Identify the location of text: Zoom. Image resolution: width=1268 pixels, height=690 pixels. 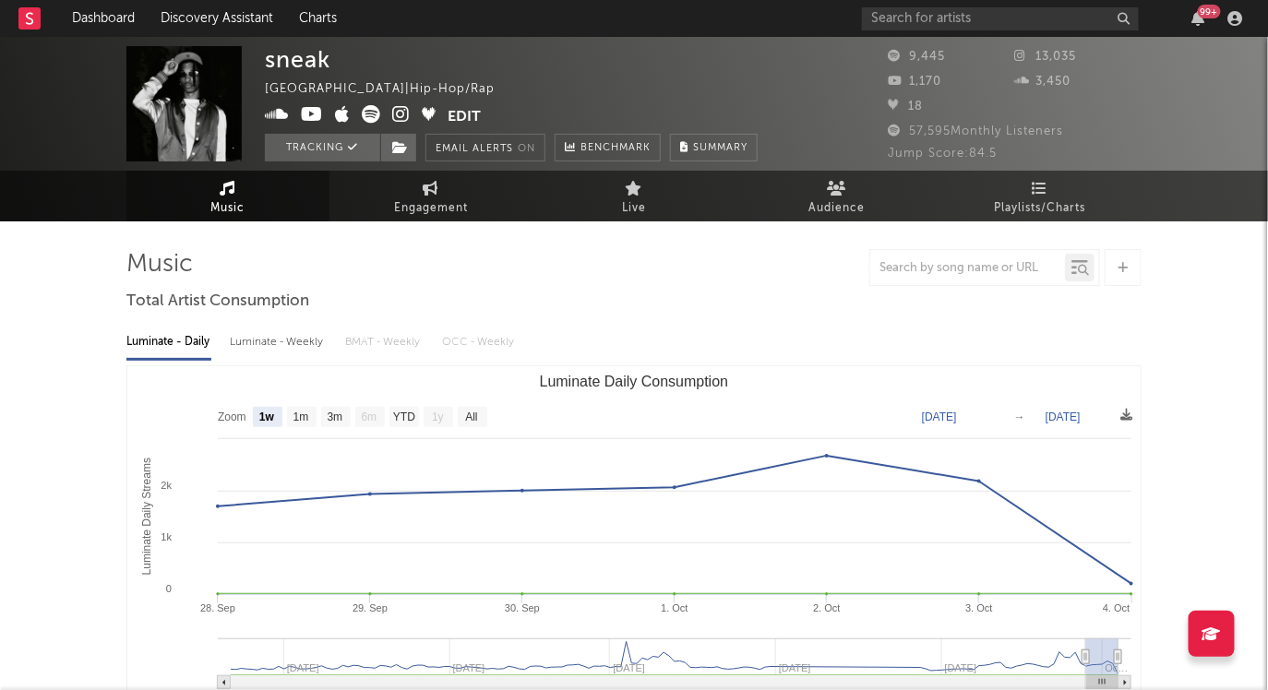
(232, 418).